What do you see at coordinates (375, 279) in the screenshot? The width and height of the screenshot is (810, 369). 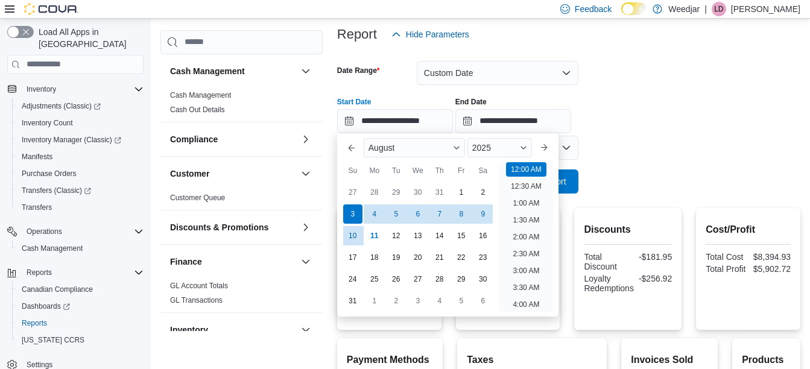 I see `div: day-25` at bounding box center [375, 279].